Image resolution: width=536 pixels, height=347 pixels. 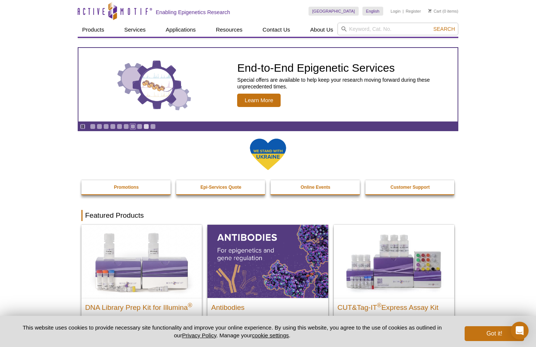 I want to click on a: Customer Support, so click(x=410, y=187).